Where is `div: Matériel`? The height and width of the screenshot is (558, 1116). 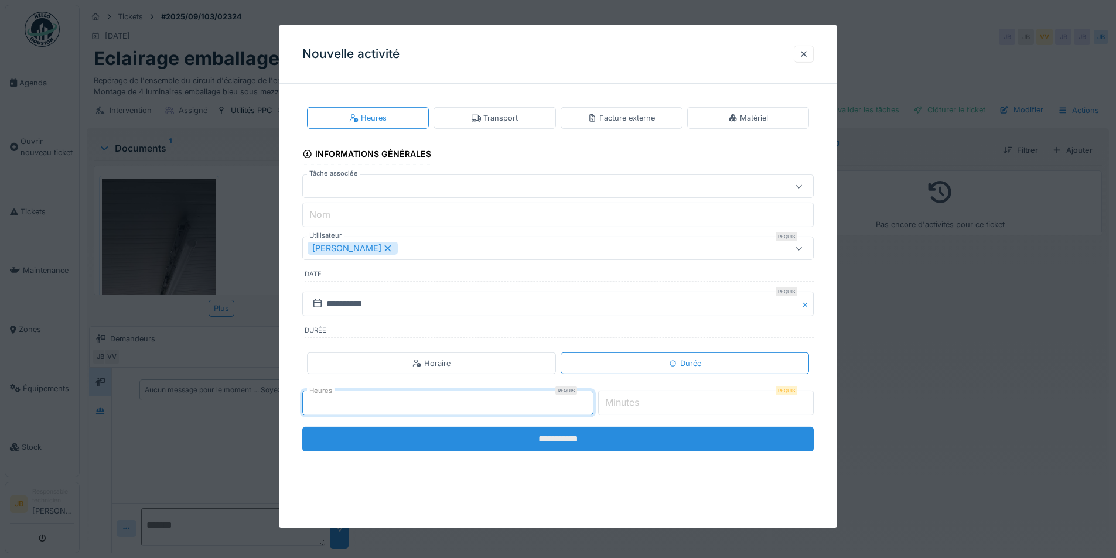 div: Matériel is located at coordinates (748, 118).